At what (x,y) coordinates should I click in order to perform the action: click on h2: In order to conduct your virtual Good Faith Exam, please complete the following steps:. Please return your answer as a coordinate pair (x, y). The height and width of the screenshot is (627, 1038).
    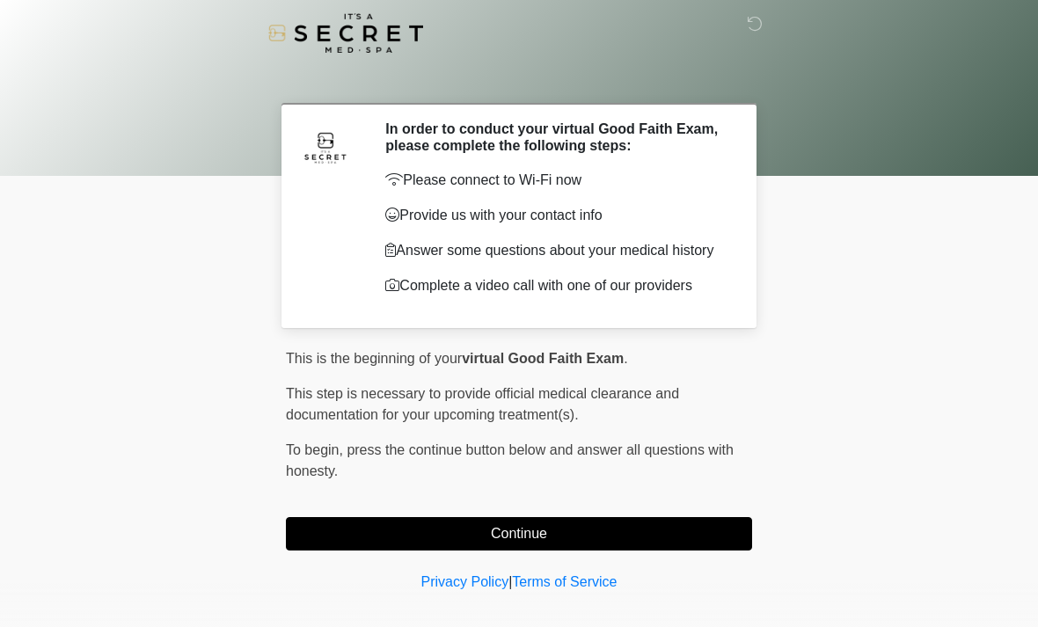
    Looking at the image, I should click on (555, 137).